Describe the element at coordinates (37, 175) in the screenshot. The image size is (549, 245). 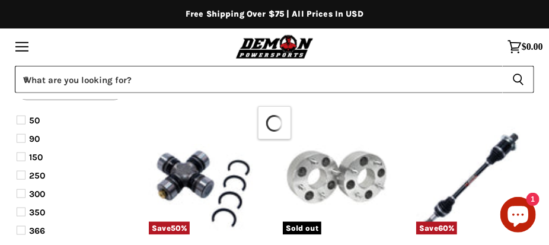
I see `span: 250` at that location.